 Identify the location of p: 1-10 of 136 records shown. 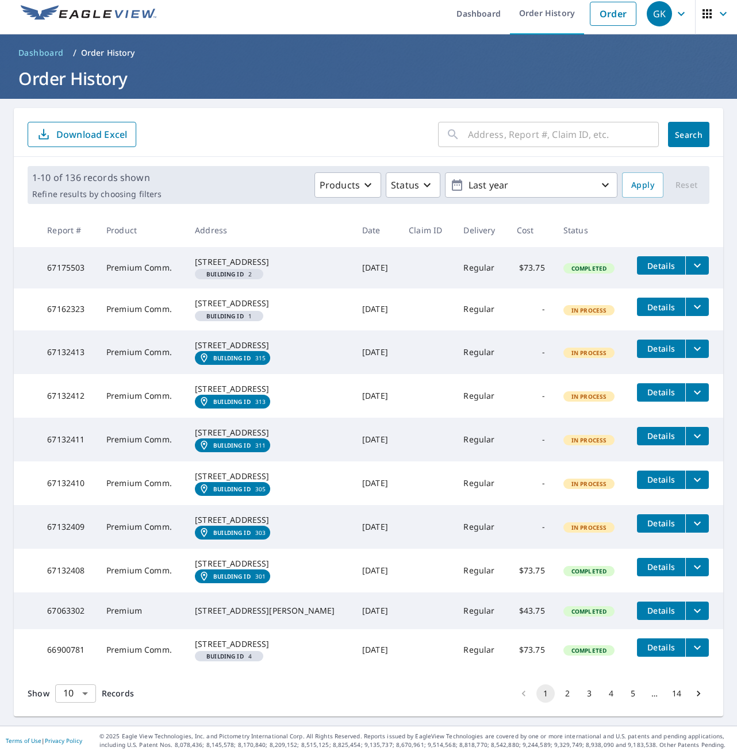
(97, 178).